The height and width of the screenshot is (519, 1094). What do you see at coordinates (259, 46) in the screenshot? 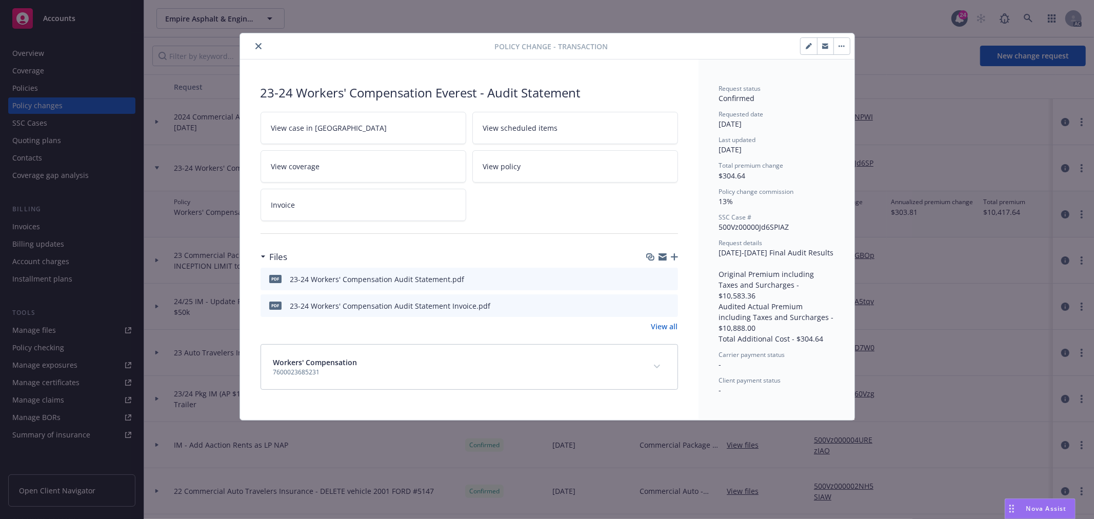
I see `button: close` at bounding box center [259, 46].